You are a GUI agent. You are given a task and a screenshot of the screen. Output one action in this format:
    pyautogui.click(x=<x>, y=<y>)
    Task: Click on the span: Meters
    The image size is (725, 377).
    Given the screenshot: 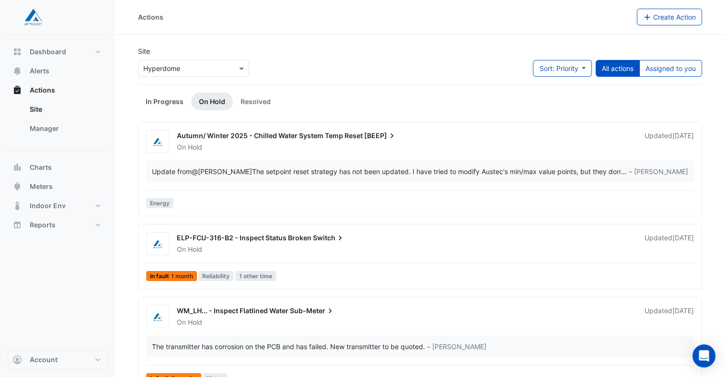 What is the action you would take?
    pyautogui.click(x=41, y=186)
    